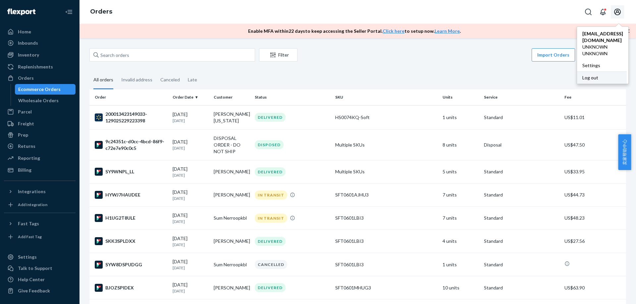 The width and height of the screenshot is (636, 304). What do you see at coordinates (386, 145) in the screenshot?
I see `td: Multiple SKUs` at bounding box center [386, 145].